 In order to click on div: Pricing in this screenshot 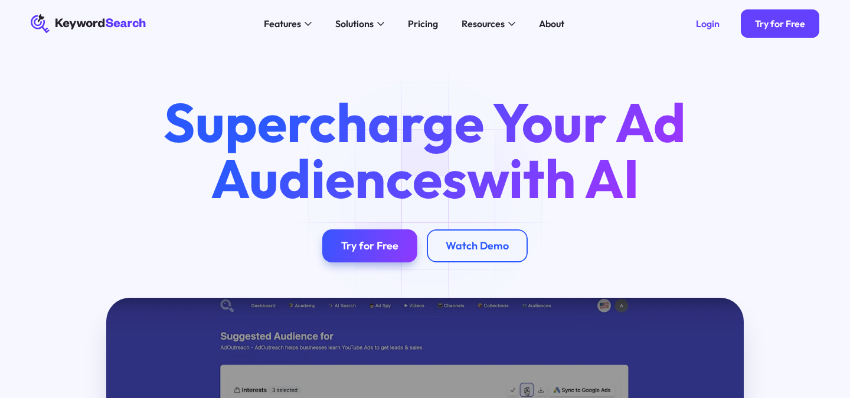, I will do `click(422, 24)`.